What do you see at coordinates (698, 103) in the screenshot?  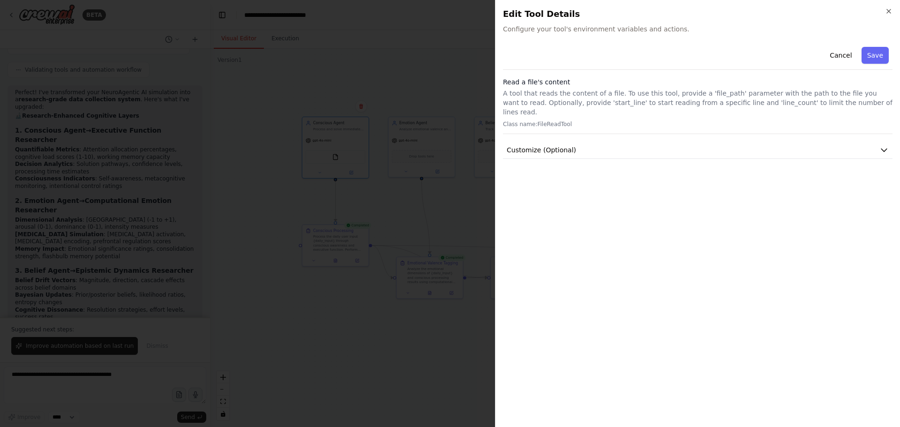 I see `p: A tool that reads the content of a file. To use this tool, provide a 'file_path' parameter with t...` at bounding box center [698, 103].